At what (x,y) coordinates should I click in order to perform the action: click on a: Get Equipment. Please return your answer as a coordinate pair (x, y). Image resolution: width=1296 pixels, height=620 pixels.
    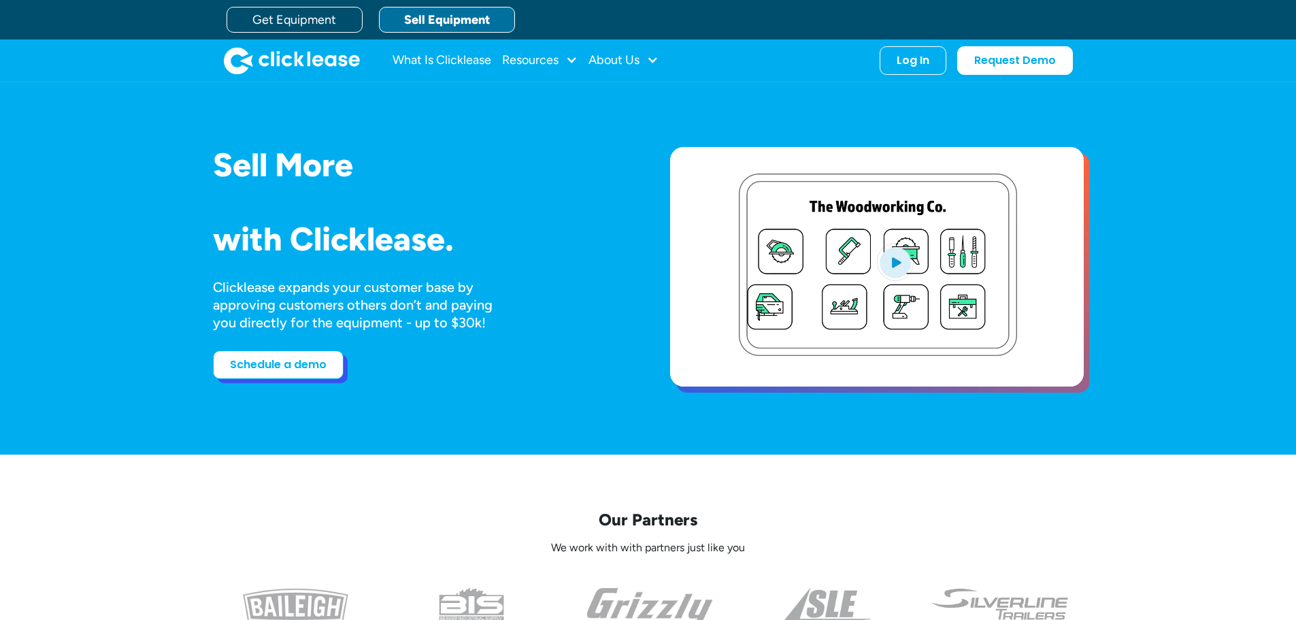
    Looking at the image, I should click on (294, 20).